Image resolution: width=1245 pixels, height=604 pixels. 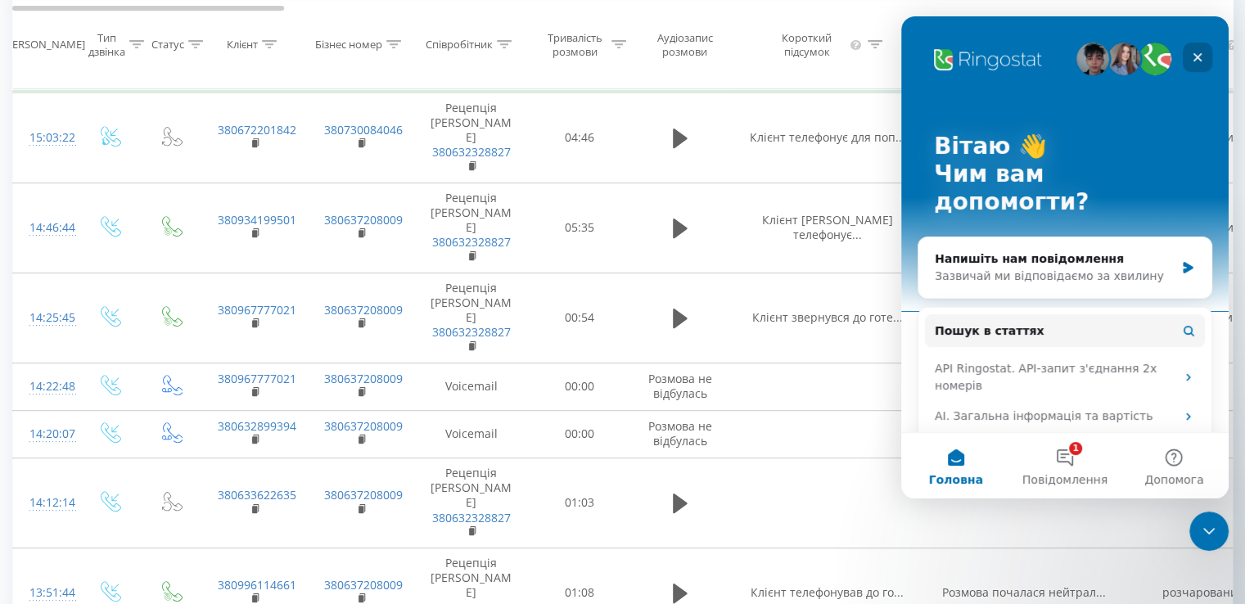 What do you see at coordinates (296, 41) in the screenshot?
I see `div: Закрити` at bounding box center [296, 41].